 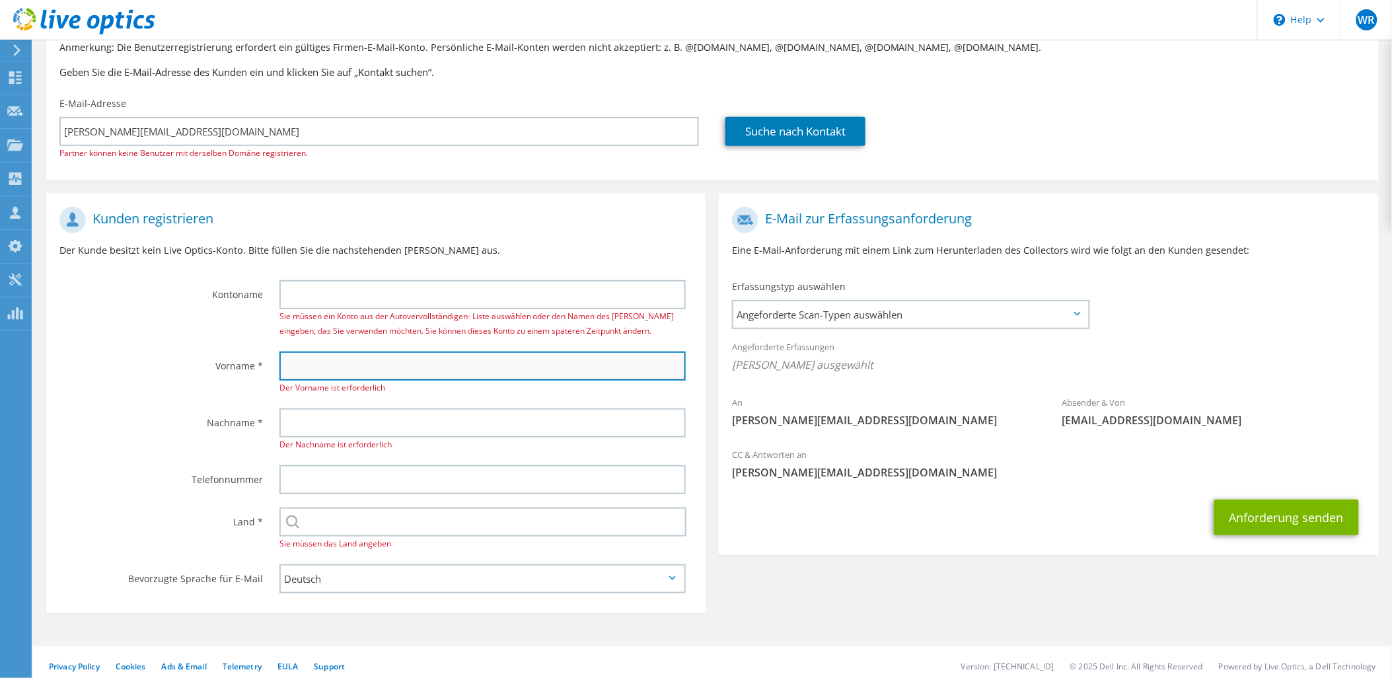 What do you see at coordinates (712, 48) in the screenshot?
I see `p: Anmerkung: Die Benutzerregistrierung erfordert ein gültiges Firmen-E-Mail-Konto. Persönliche E-Ma...` at bounding box center [712, 48].